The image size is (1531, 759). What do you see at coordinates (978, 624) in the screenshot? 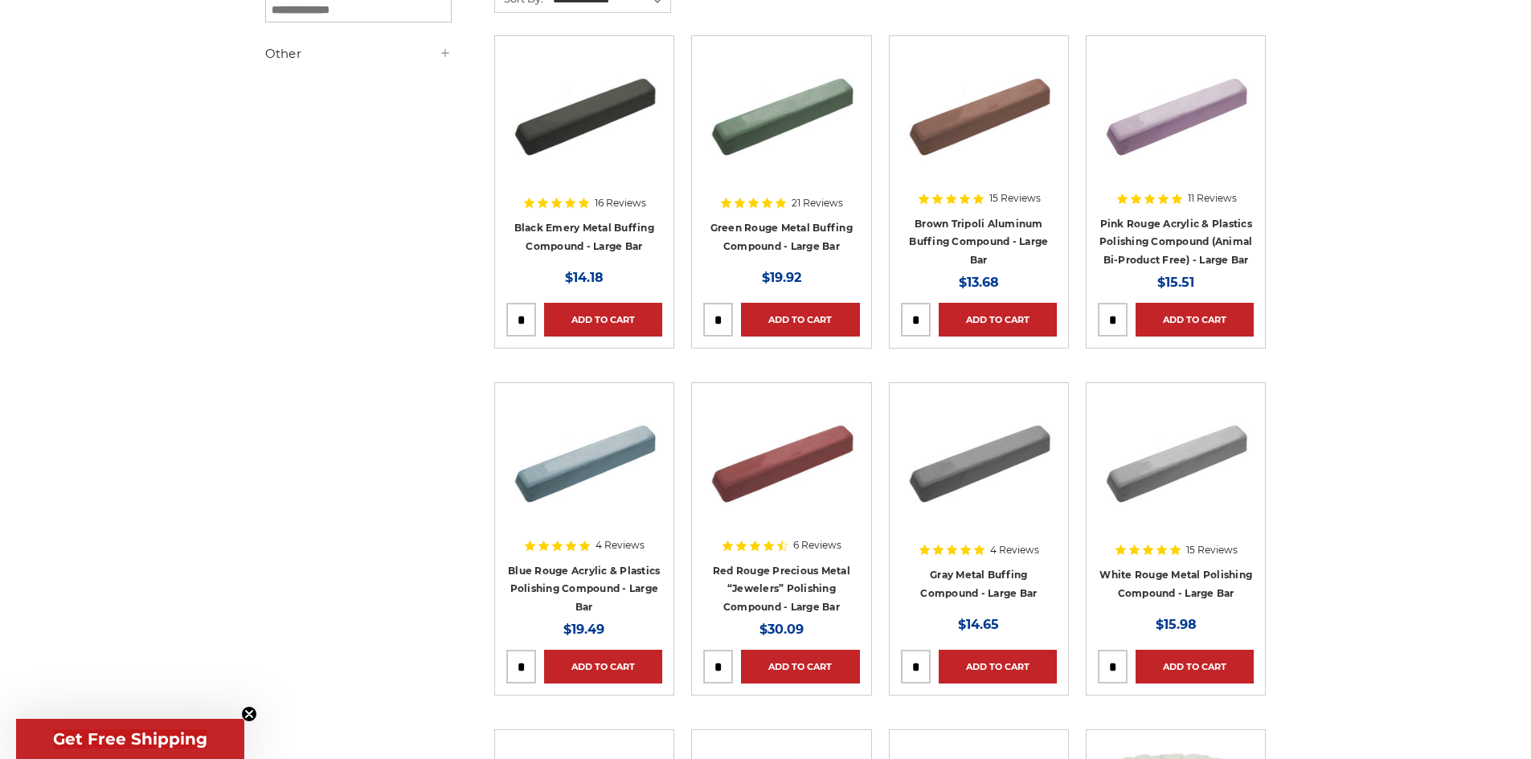
I see `span: $14.65` at bounding box center [978, 624].